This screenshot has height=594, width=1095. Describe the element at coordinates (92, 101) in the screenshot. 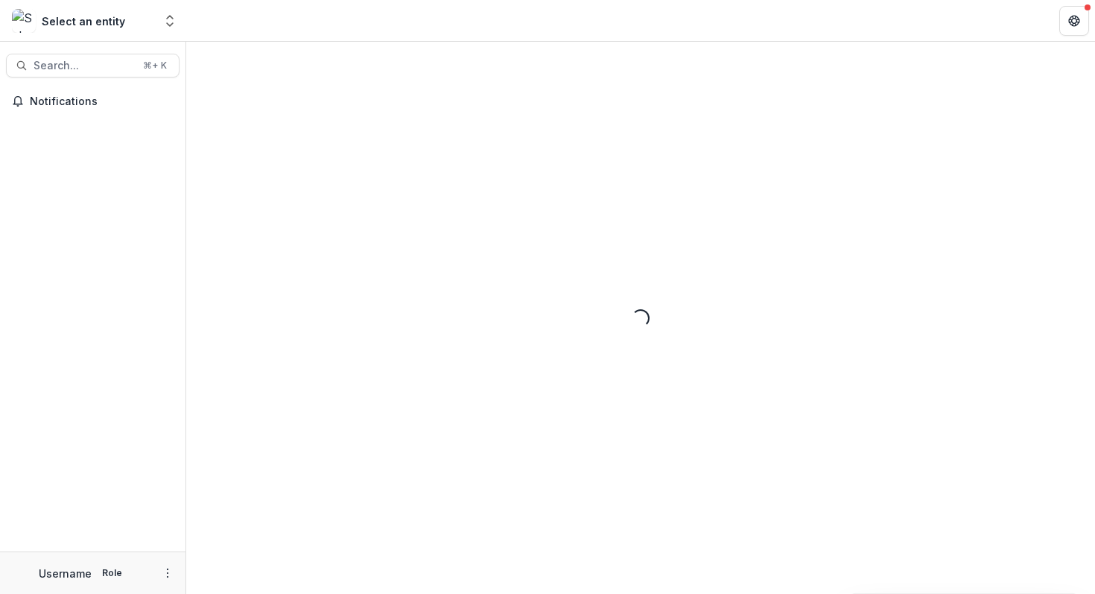

I see `button: Notifications` at that location.